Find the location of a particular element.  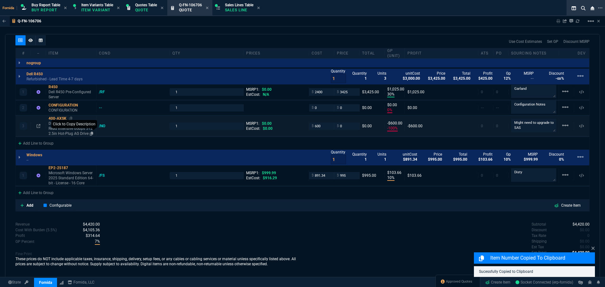

p: 1 is located at coordinates (23, 92).